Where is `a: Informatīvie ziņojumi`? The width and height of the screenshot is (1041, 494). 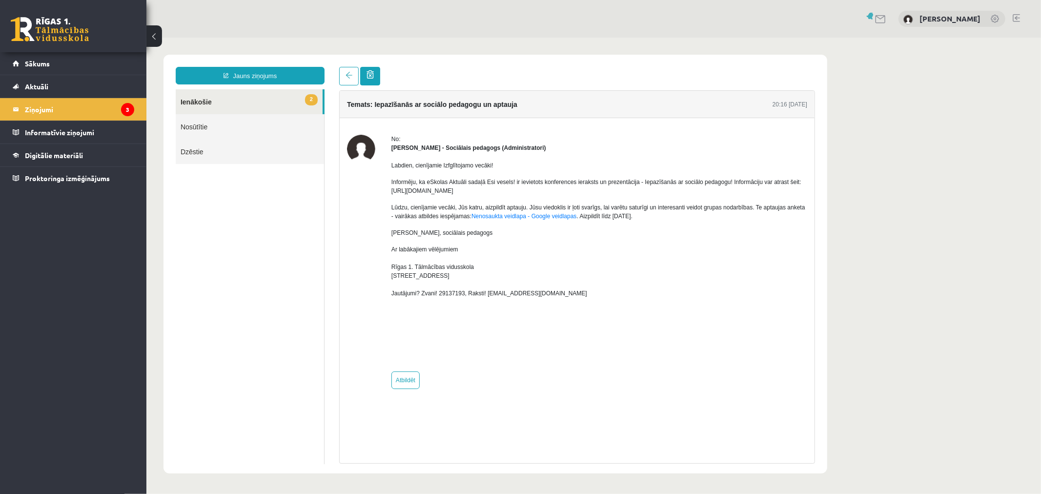 a: Informatīvie ziņojumi is located at coordinates (73, 132).